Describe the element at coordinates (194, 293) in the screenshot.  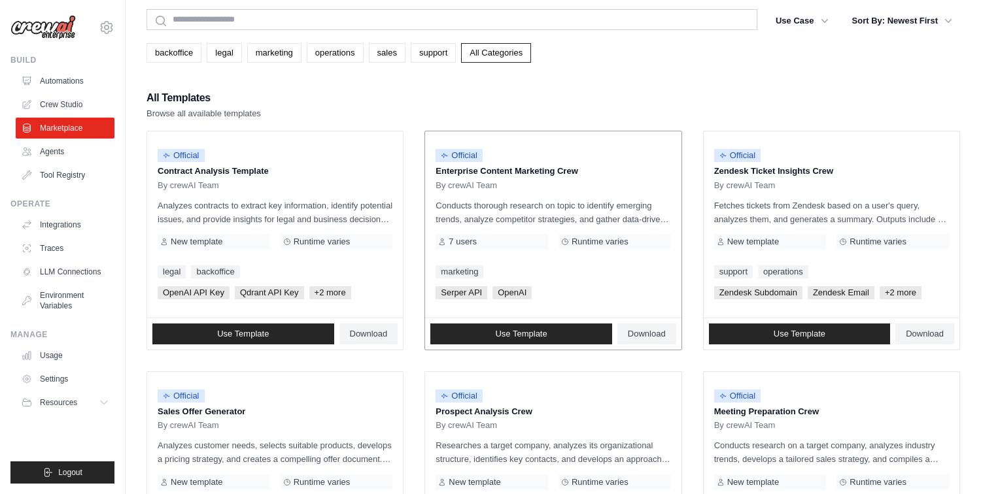
I see `span: OpenAI API Key` at that location.